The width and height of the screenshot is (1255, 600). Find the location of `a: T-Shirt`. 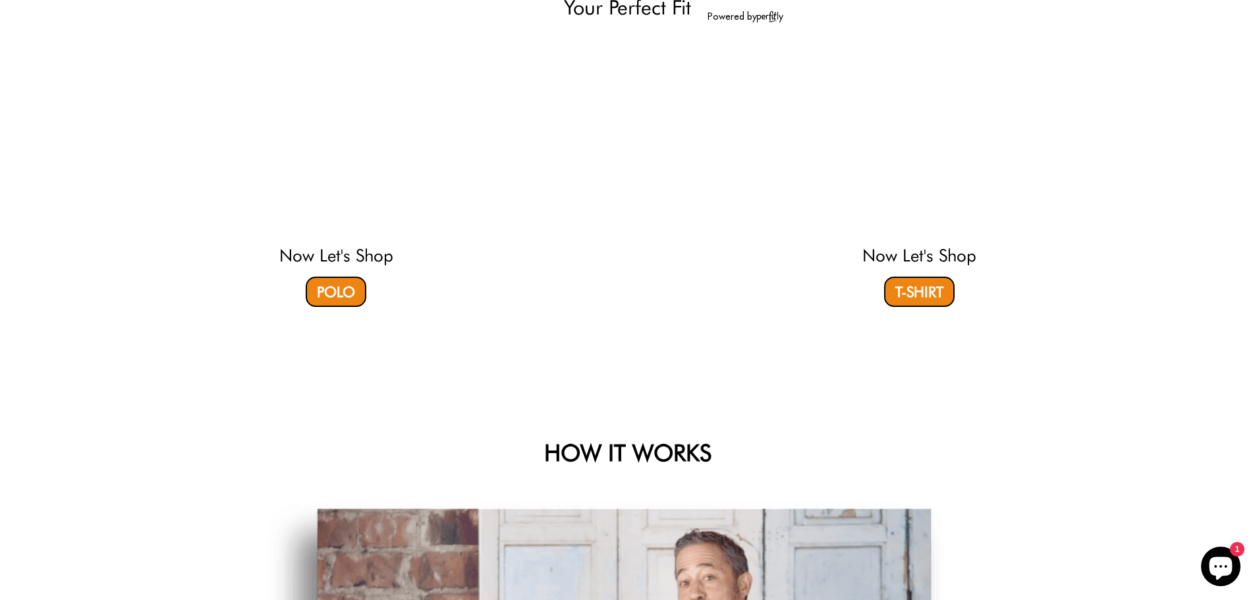

a: T-Shirt is located at coordinates (919, 292).